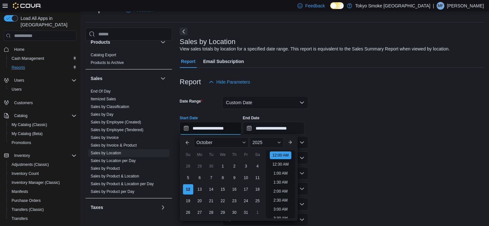  I want to click on span: Inventory Count, so click(25, 174).